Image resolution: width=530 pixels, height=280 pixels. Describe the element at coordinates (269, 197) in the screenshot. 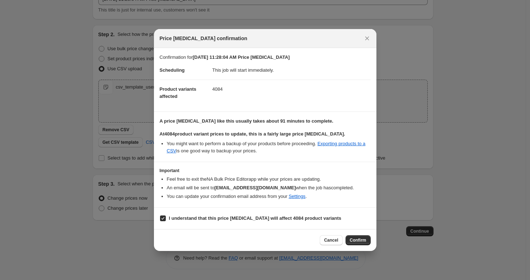

I see `li: You can update your confirmation email address from your .` at that location.